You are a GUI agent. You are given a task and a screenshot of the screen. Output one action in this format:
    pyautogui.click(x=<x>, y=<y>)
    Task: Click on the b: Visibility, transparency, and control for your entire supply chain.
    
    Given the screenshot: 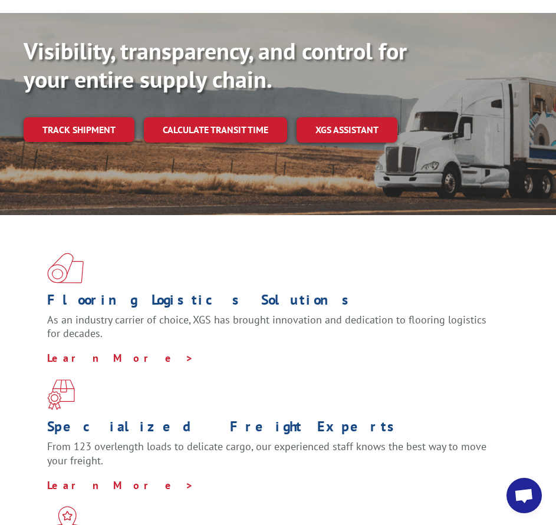 What is the action you would take?
    pyautogui.click(x=215, y=65)
    